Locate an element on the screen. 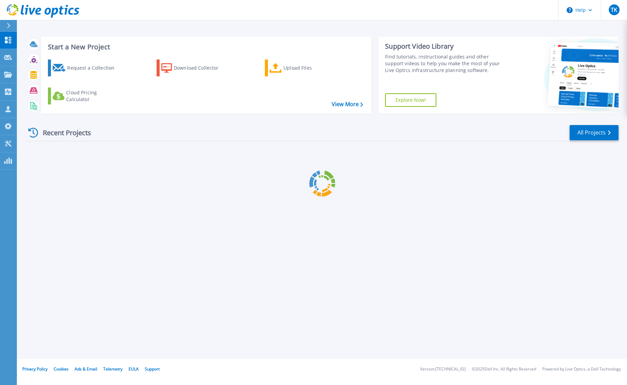 This screenshot has height=385, width=627. a: All Projects is located at coordinates (594, 132).